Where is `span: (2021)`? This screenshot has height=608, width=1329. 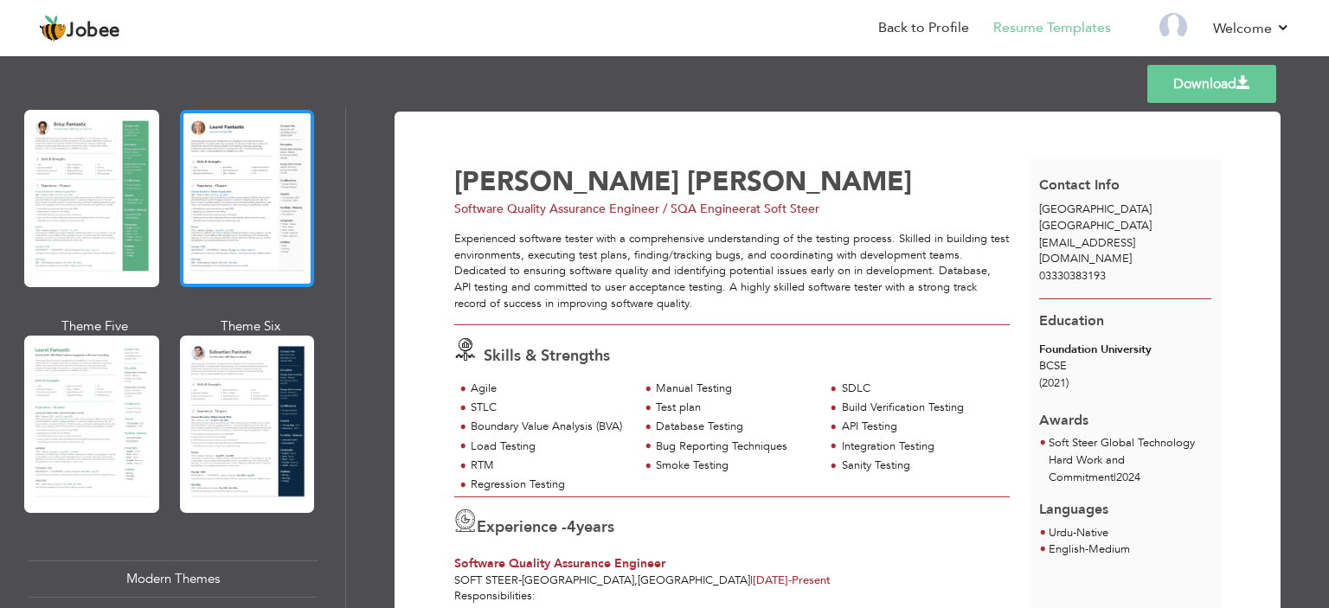
span: (2021) is located at coordinates (1054, 383).